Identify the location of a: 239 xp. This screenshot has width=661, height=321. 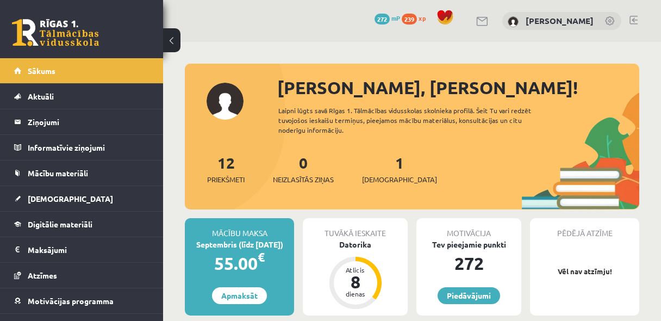
(416, 18).